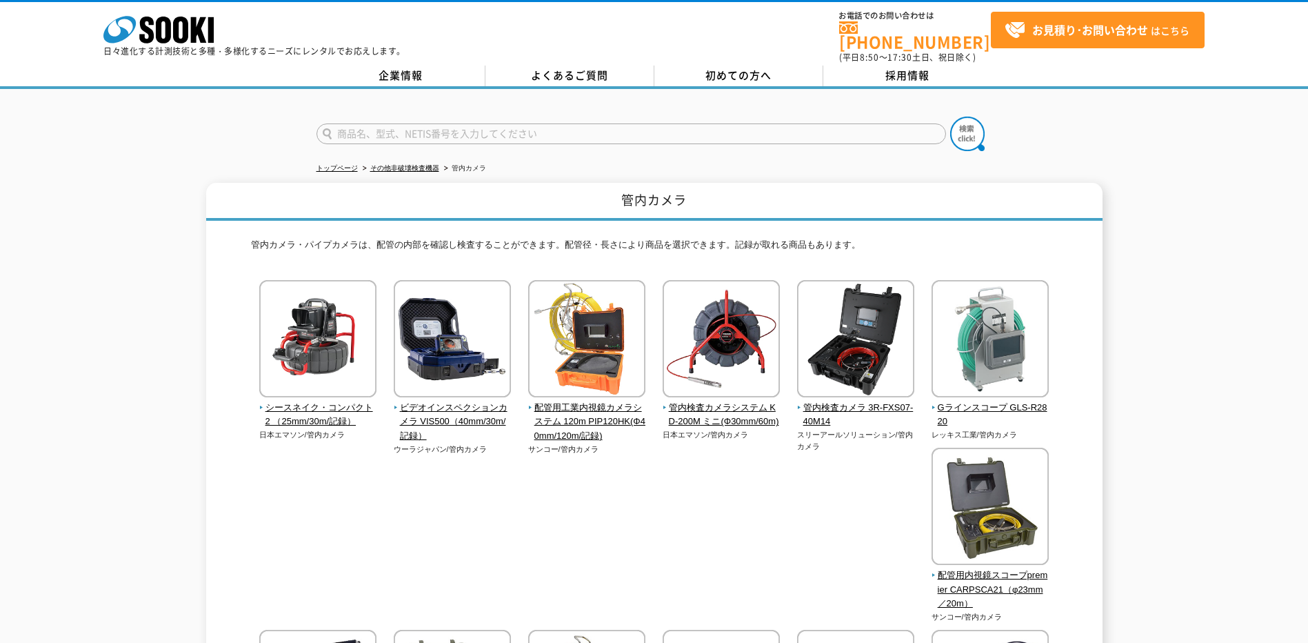 The image size is (1308, 643). I want to click on a: シースネイク・コンパクト2 （25mm/30m/記録）, so click(318, 408).